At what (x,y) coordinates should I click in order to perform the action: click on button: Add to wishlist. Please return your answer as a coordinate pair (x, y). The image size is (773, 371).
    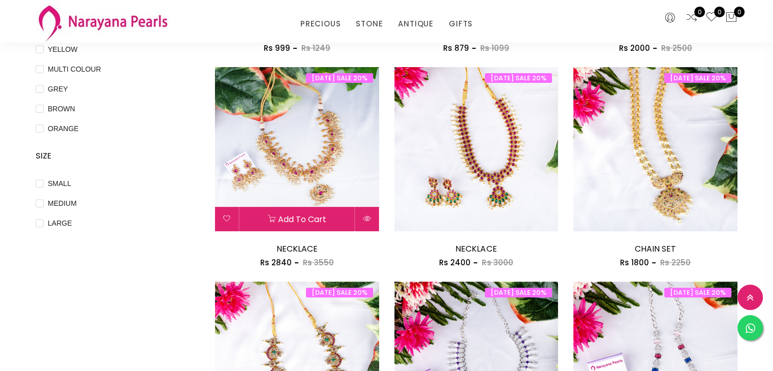
    Looking at the image, I should click on (227, 219).